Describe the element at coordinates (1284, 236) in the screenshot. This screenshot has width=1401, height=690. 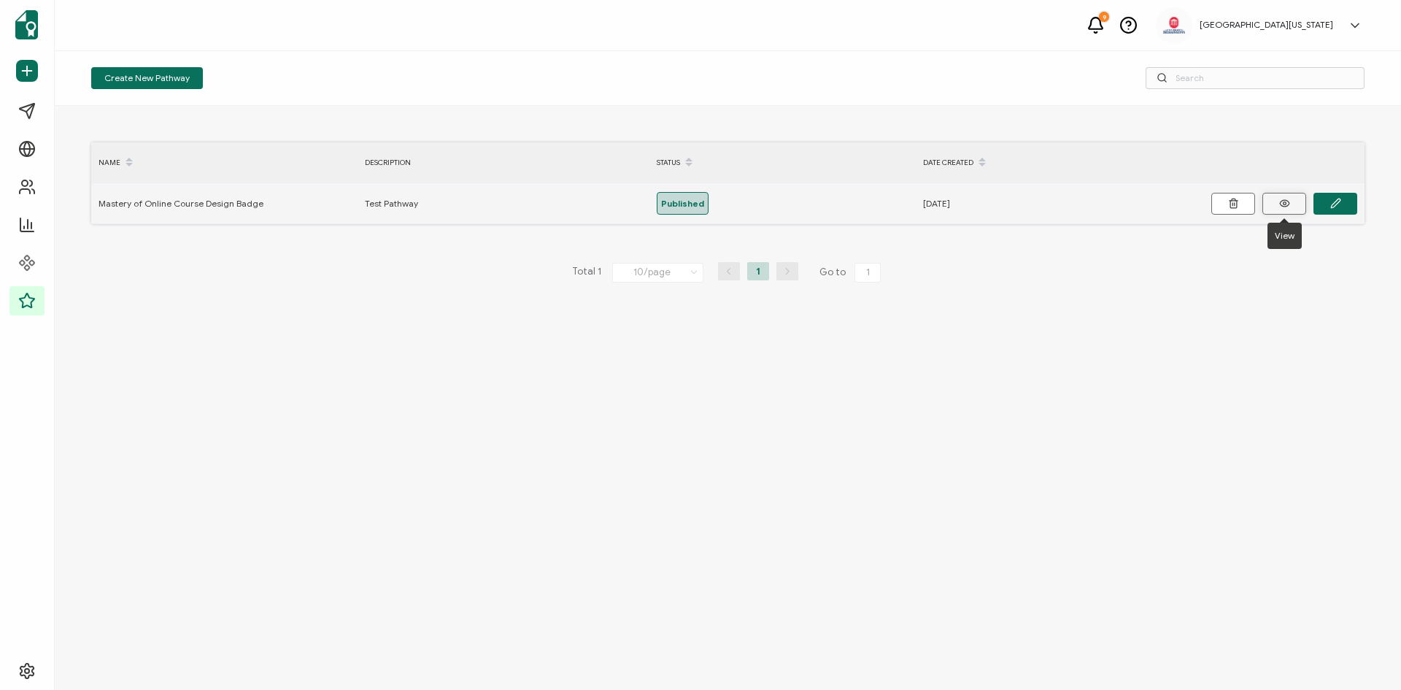
I see `div: View` at that location.